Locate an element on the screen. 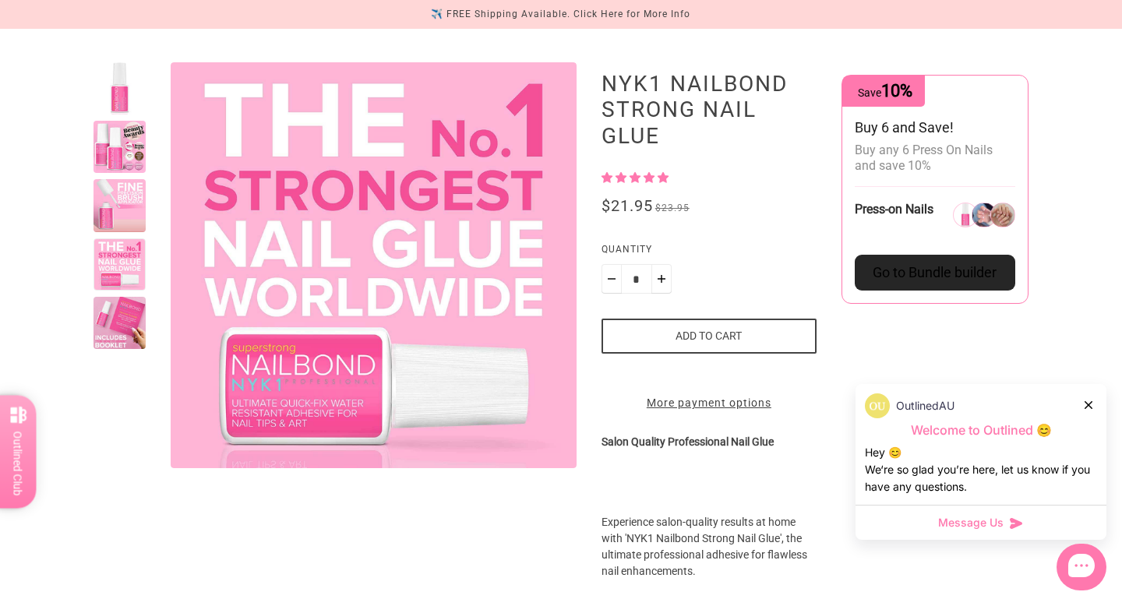 Image resolution: width=1122 pixels, height=606 pixels. button: Plus is located at coordinates (661, 279).